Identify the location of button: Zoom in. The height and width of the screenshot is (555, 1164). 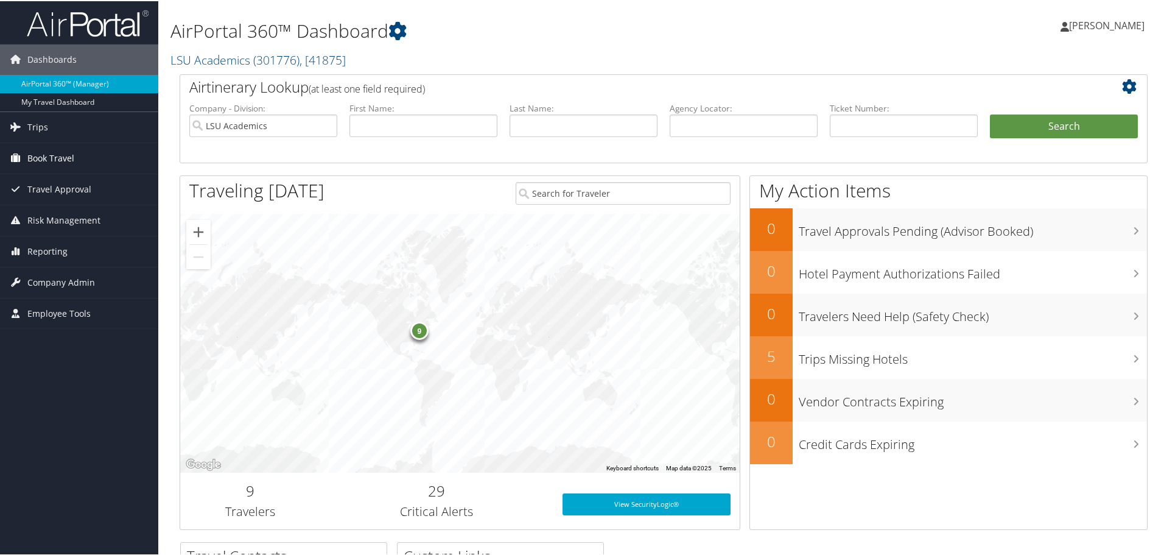
(198, 231).